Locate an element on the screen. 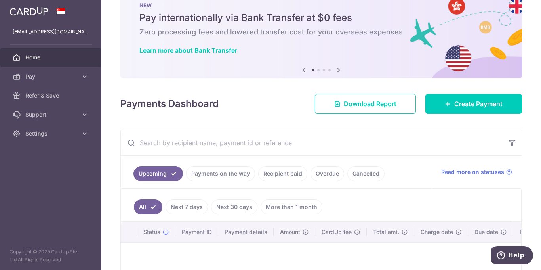  span: Download Report is located at coordinates (370, 104).